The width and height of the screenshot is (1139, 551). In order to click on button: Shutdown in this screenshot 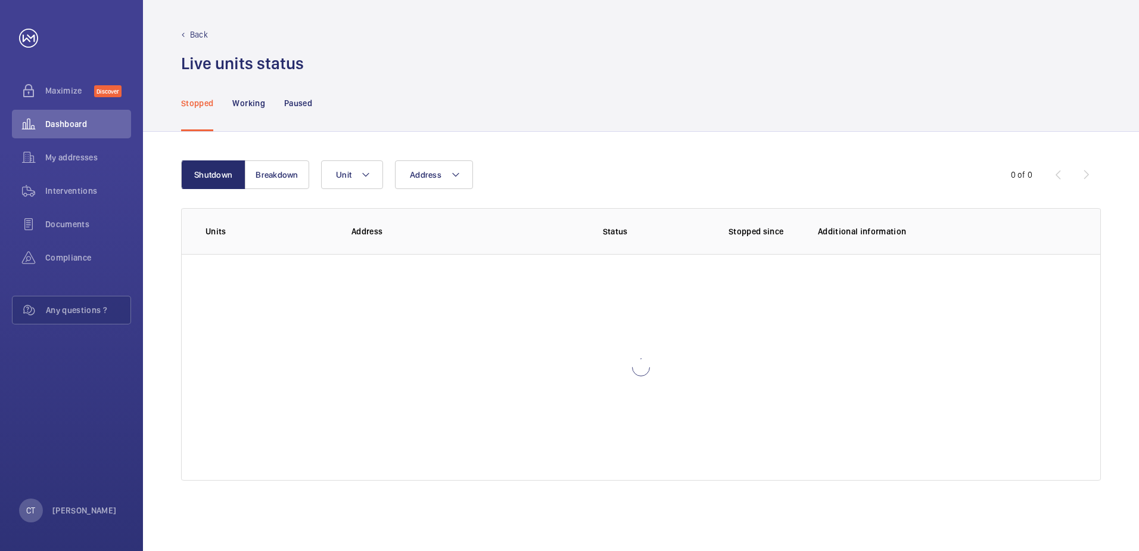, I will do `click(213, 175)`.